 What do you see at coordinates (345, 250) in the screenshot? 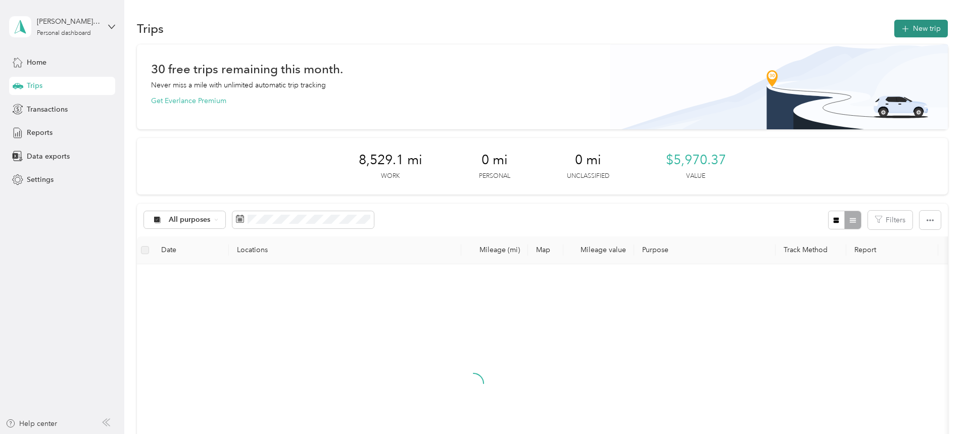
I see `th: Locations` at bounding box center [345, 250].